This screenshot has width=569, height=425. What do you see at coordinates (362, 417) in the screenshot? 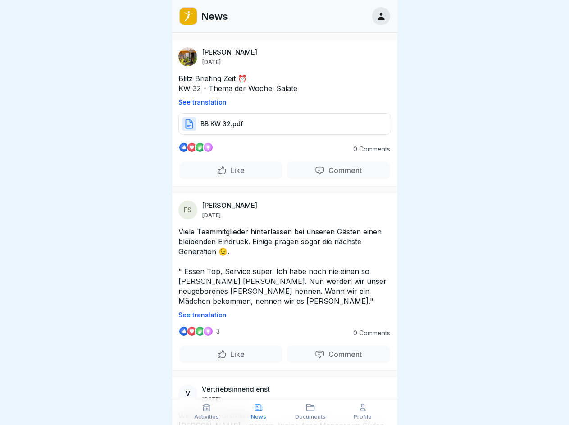
I see `p: Profile` at bounding box center [362, 417].